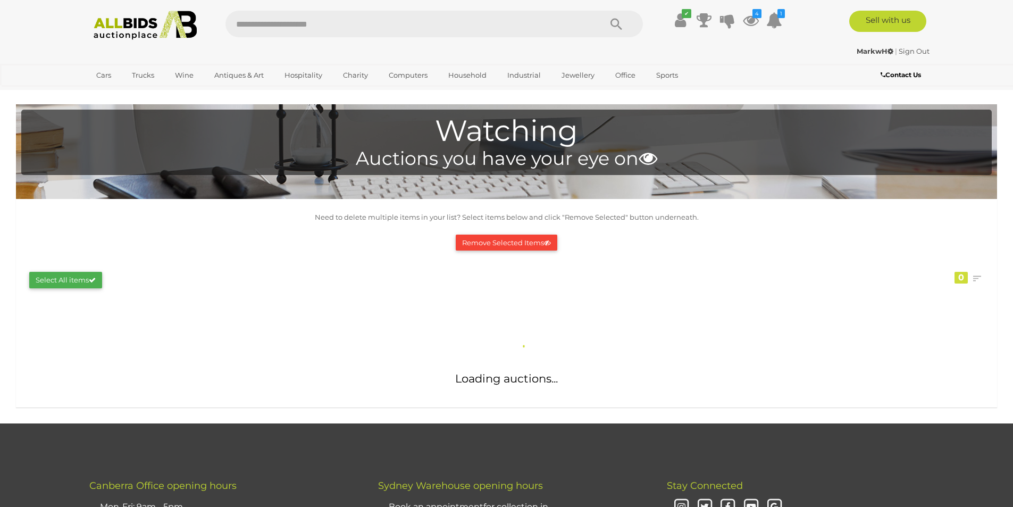  Describe the element at coordinates (506, 378) in the screenshot. I see `span: Loading auctions...` at that location.